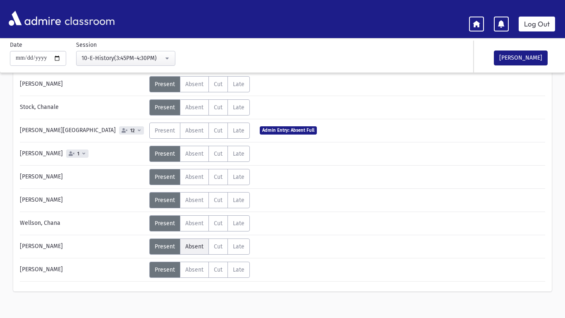  I want to click on img: AdmirePro, so click(35, 18).